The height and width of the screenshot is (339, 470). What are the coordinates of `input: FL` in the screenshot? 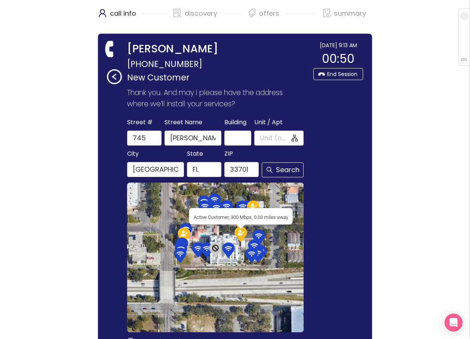 It's located at (204, 169).